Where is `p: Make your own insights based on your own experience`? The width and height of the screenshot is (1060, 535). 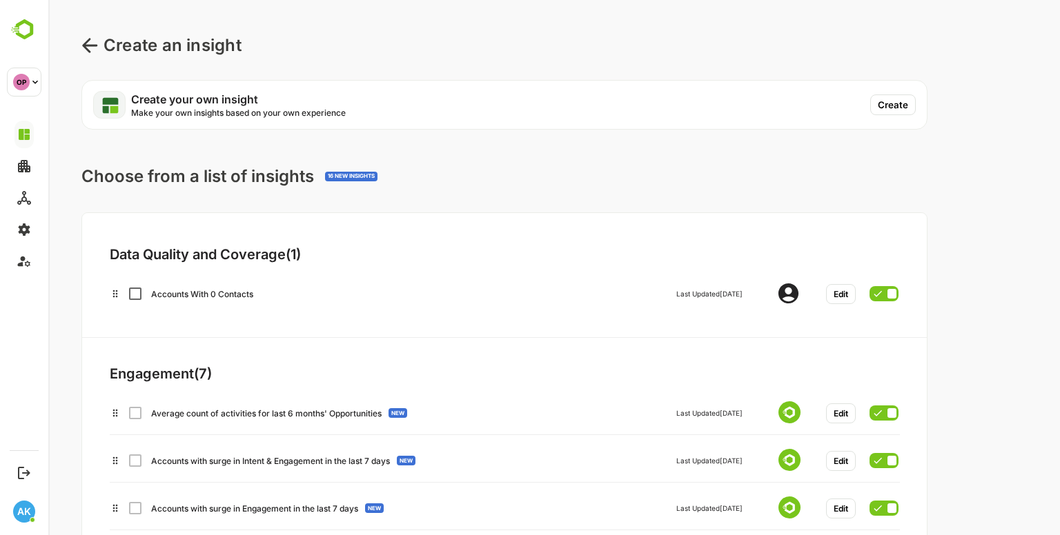 p: Make your own insights based on your own experience is located at coordinates (192, 113).